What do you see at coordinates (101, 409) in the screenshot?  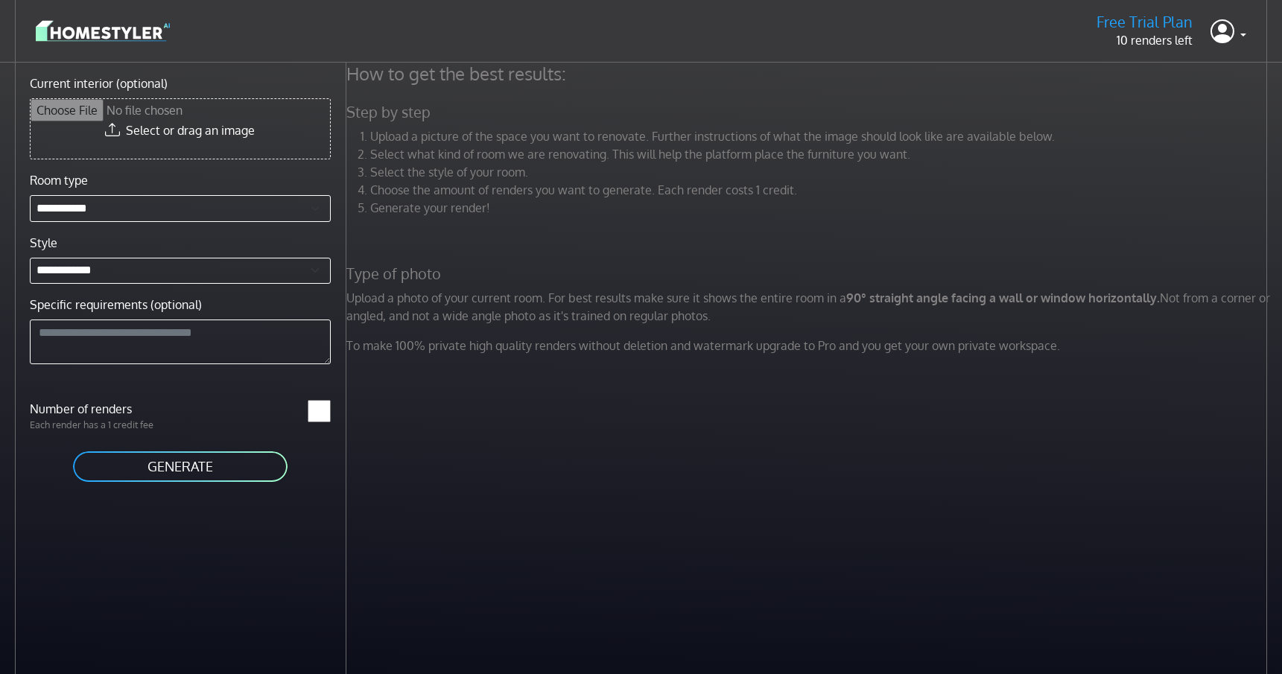 I see `label: Number of renders` at bounding box center [101, 409].